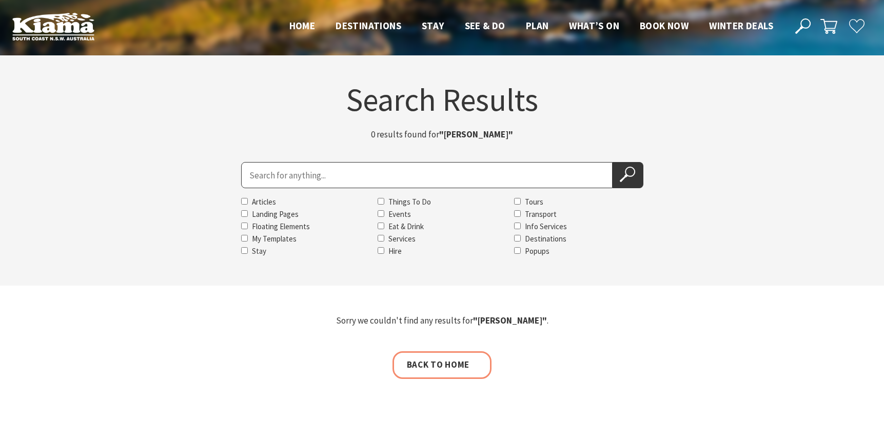 The height and width of the screenshot is (442, 884). I want to click on span: Book now, so click(664, 26).